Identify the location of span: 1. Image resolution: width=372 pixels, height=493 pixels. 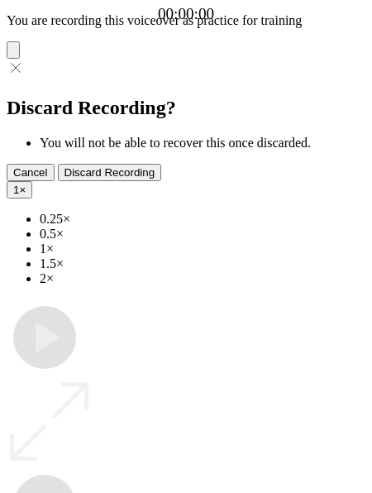
(16, 189).